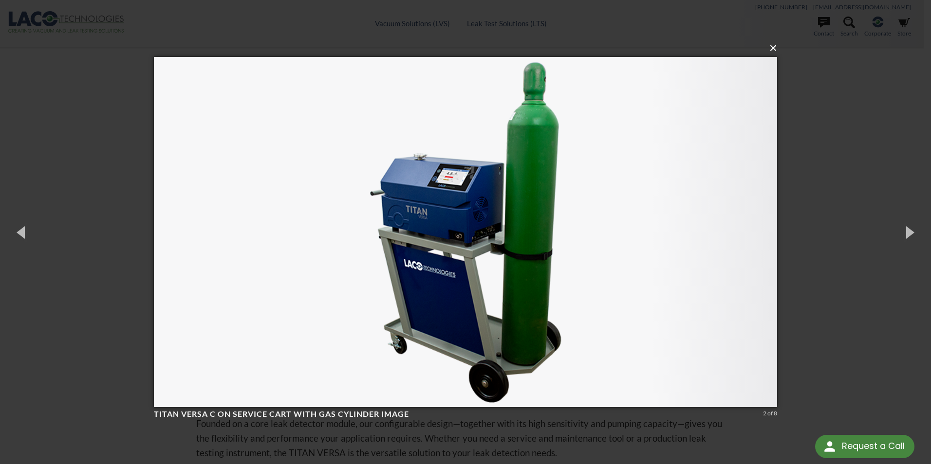  What do you see at coordinates (829, 447) in the screenshot?
I see `img: round button` at bounding box center [829, 447].